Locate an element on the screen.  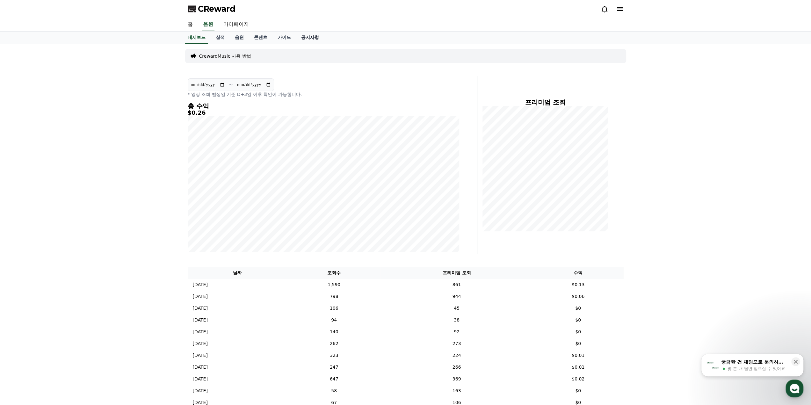
h5: $0.26 is located at coordinates (324, 113).